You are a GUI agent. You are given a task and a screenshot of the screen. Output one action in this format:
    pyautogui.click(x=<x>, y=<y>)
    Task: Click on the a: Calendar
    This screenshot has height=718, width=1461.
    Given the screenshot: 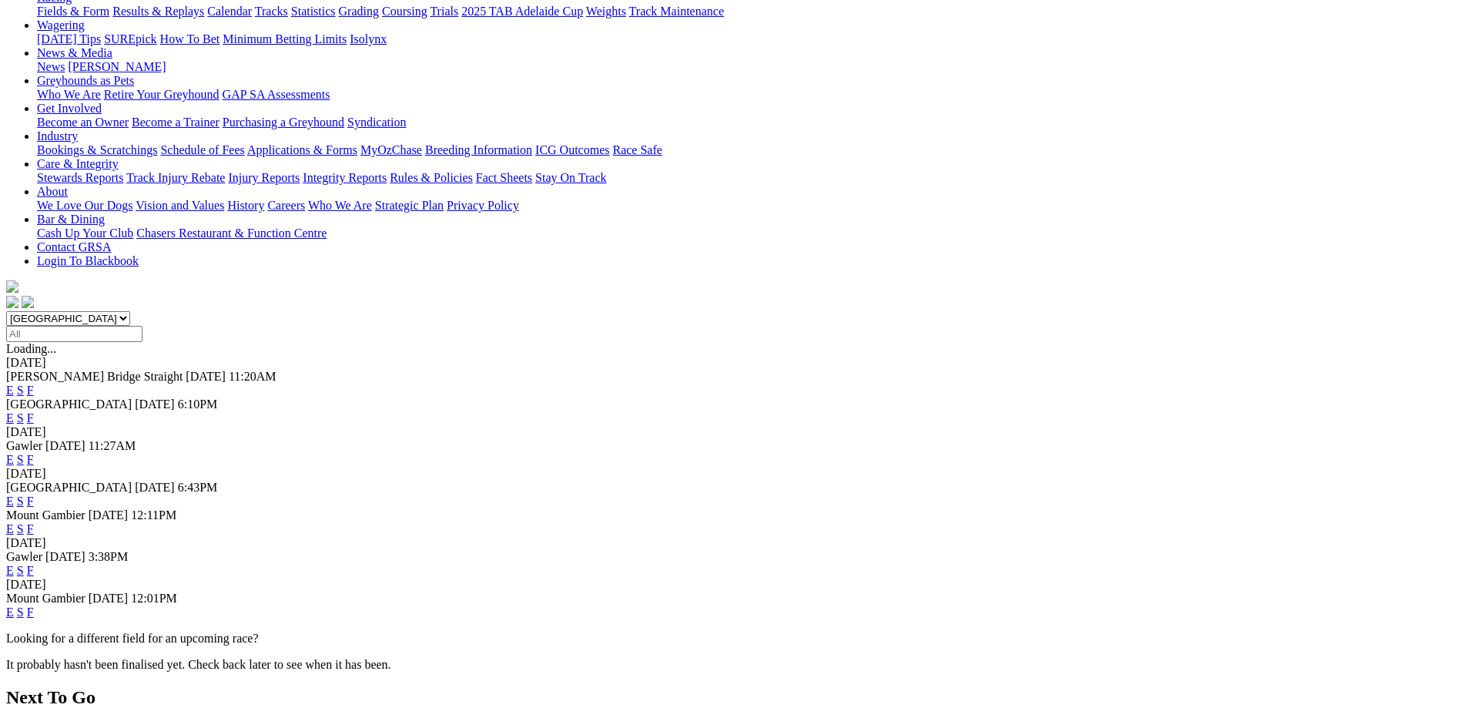 What is the action you would take?
    pyautogui.click(x=230, y=11)
    